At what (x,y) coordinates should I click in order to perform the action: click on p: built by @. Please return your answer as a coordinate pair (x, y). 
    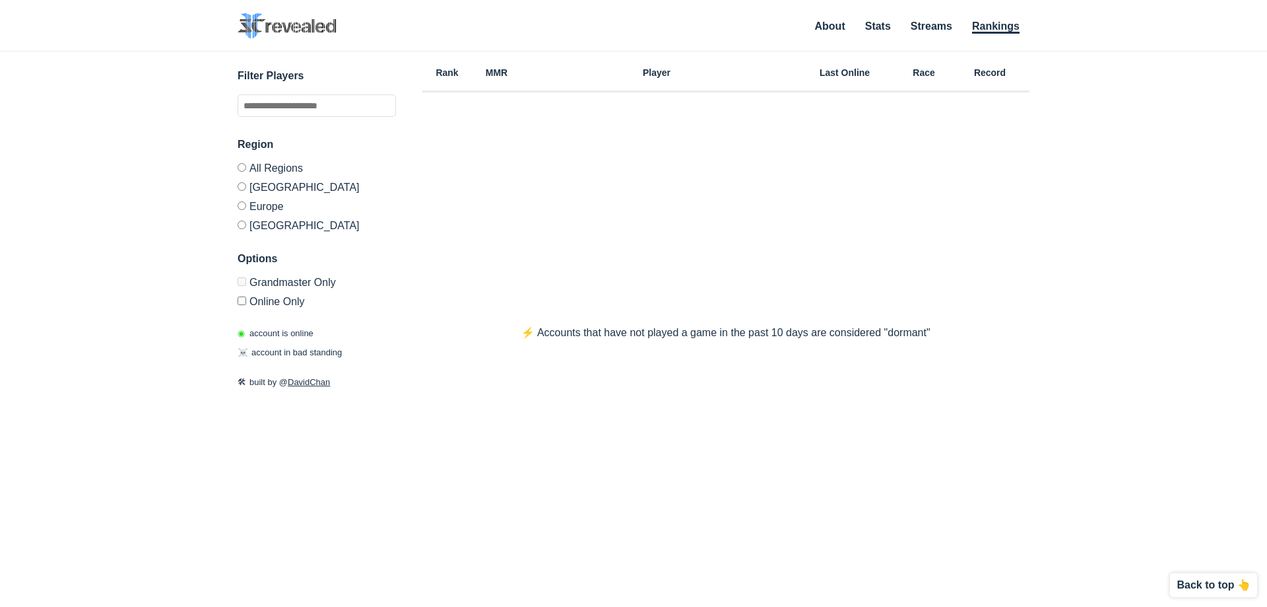
    Looking at the image, I should click on (317, 382).